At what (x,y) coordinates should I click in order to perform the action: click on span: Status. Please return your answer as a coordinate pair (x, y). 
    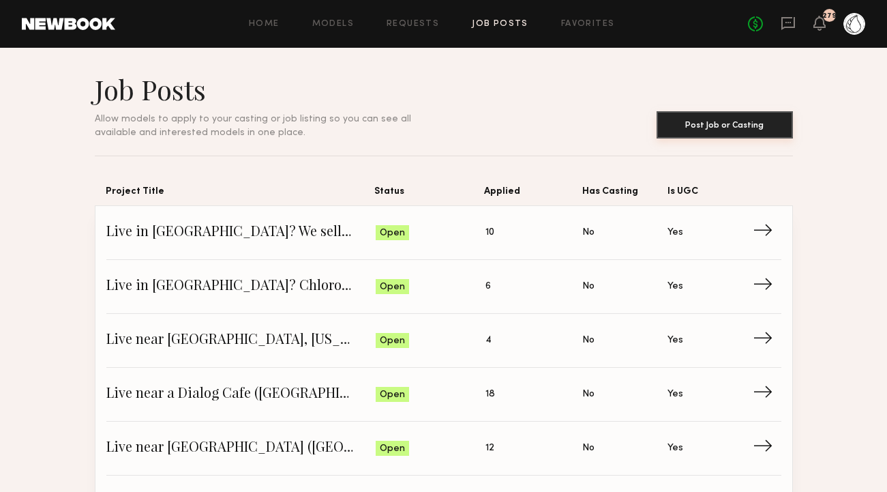
    Looking at the image, I should click on (429, 194).